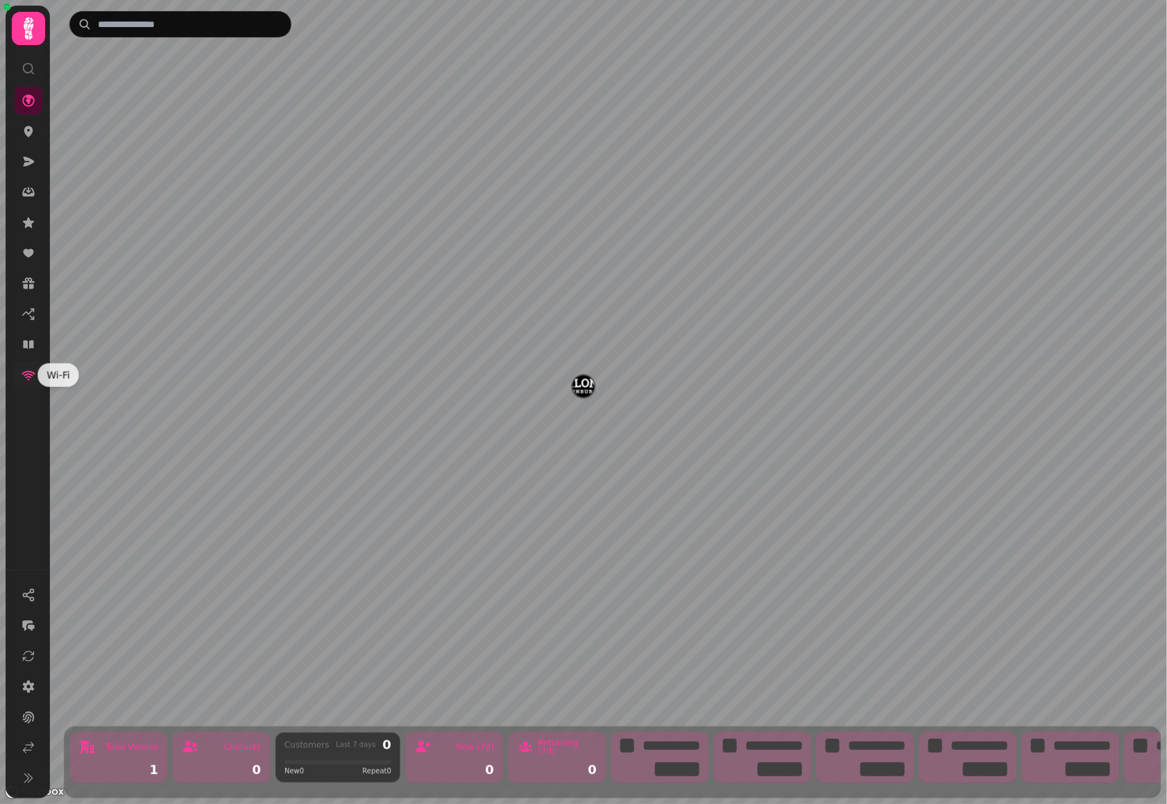  Describe the element at coordinates (583, 386) in the screenshot. I see `button: Malones Irish Bar` at that location.